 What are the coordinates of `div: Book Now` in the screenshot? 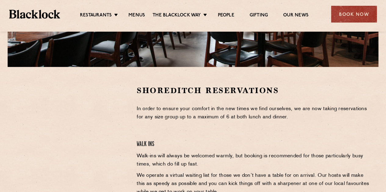 It's located at (354, 14).